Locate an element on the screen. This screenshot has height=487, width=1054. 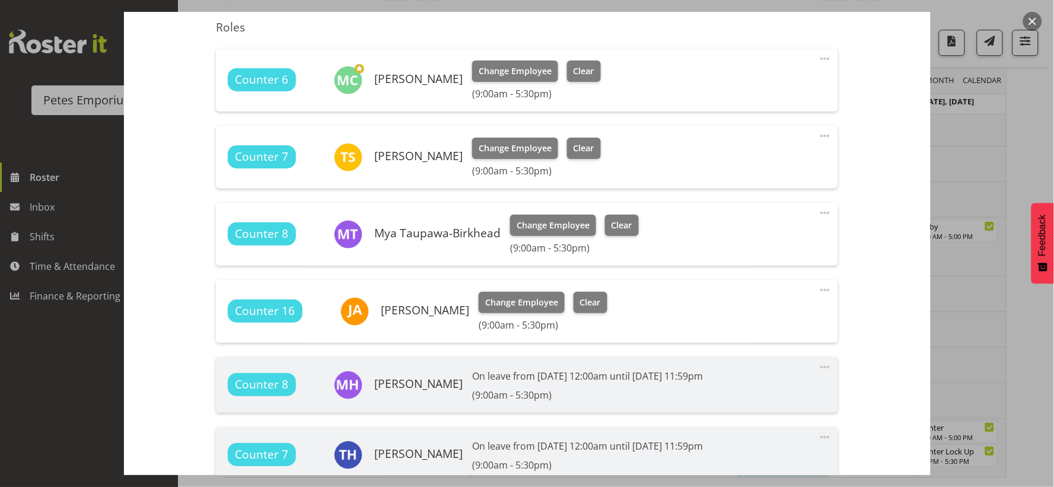
img: jeseryl-armstrong10788.jpg is located at coordinates (355, 311).